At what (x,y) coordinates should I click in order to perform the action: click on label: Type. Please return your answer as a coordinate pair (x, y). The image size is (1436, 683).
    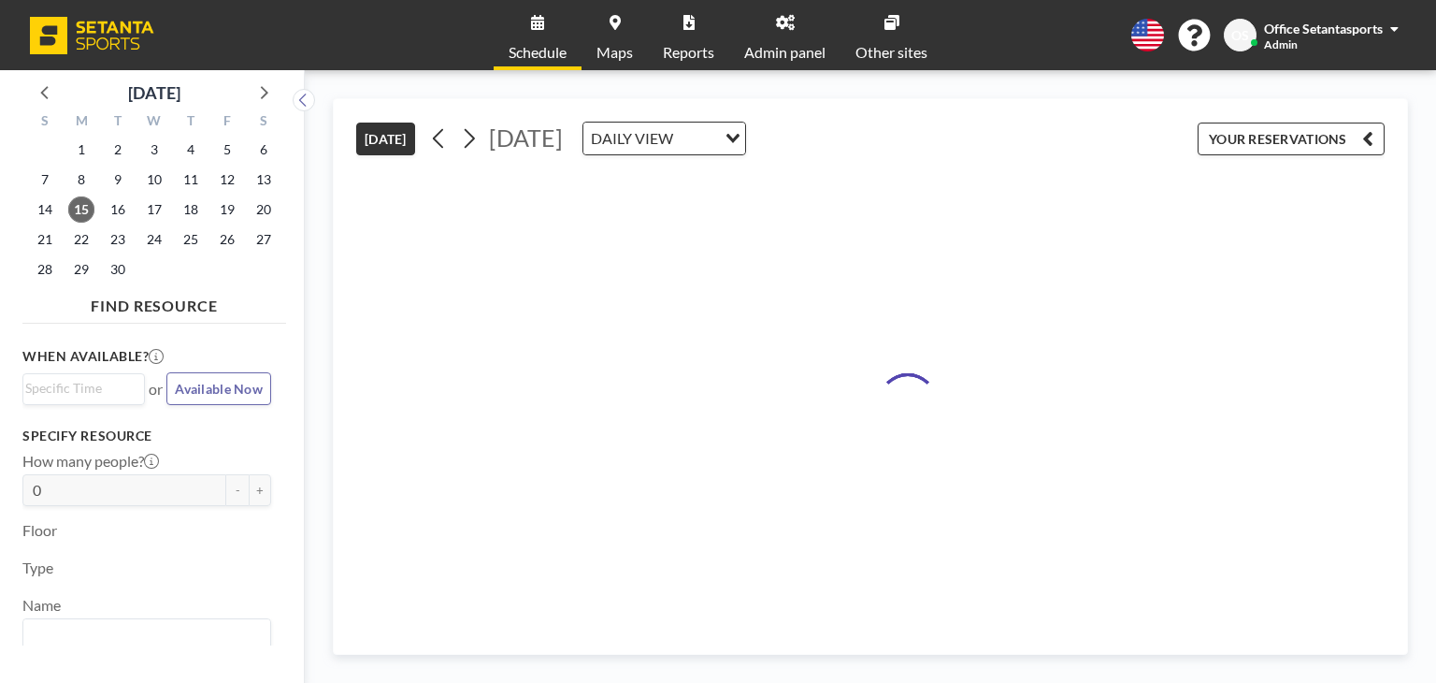
    Looking at the image, I should click on (37, 568).